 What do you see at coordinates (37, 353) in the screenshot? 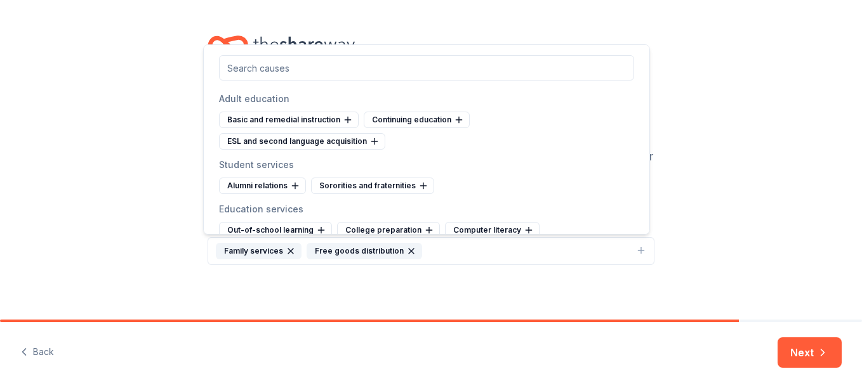
I see `button: Back` at bounding box center [37, 353].